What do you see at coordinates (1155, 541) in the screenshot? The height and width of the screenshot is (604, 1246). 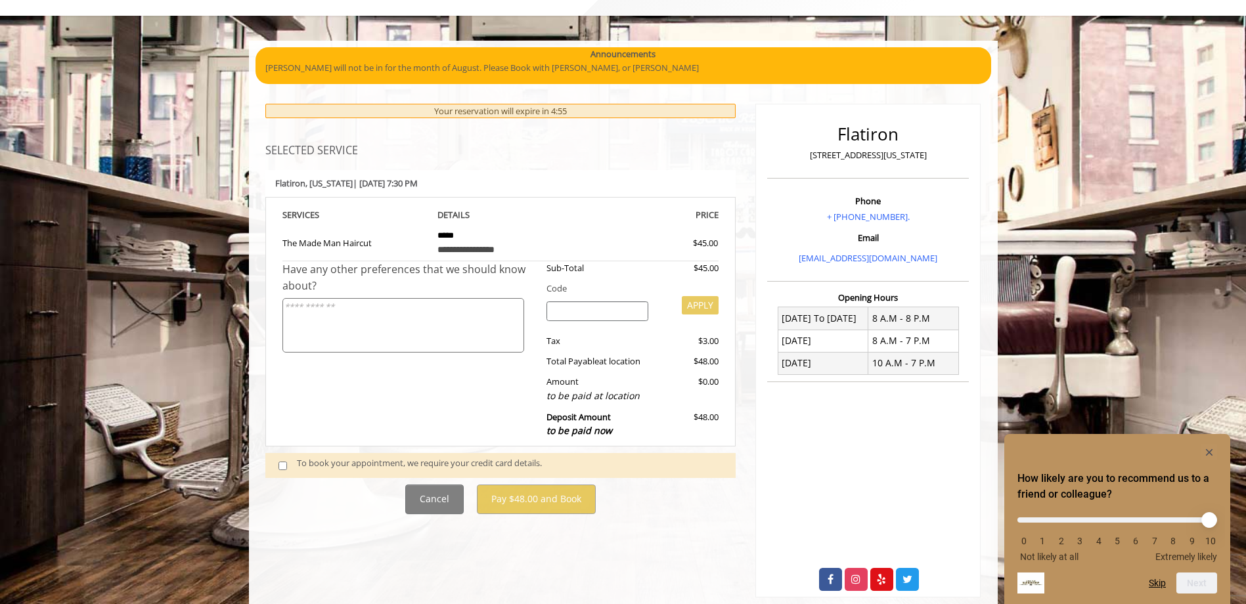 I see `li: 7` at bounding box center [1155, 541].